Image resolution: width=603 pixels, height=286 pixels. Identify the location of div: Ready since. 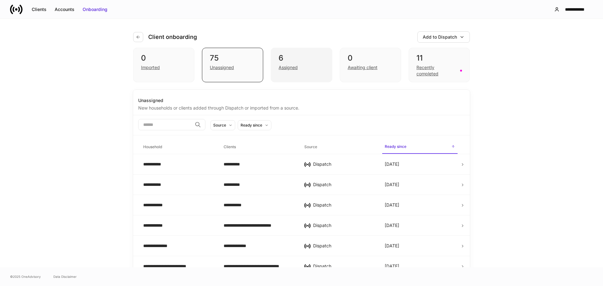
(251, 125).